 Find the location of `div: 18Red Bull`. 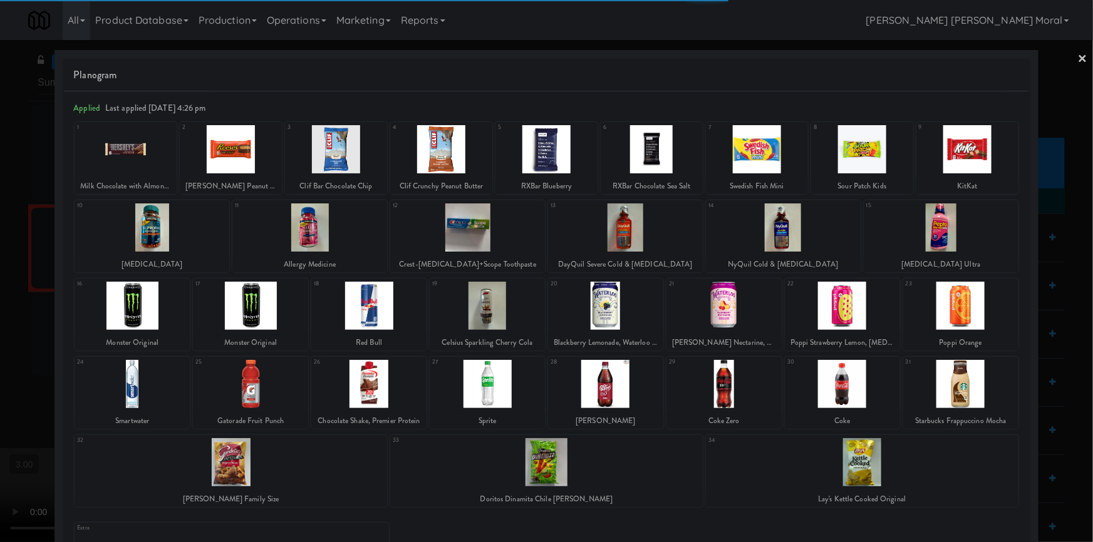

div: 18Red Bull is located at coordinates (369, 314).